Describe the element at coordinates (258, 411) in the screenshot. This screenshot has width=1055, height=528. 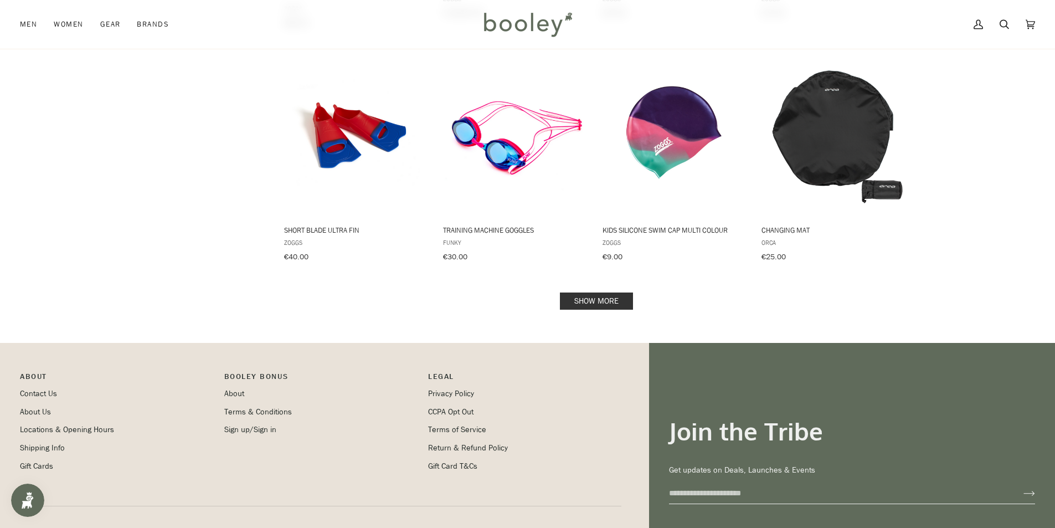
I see `a: Terms & Conditions` at that location.